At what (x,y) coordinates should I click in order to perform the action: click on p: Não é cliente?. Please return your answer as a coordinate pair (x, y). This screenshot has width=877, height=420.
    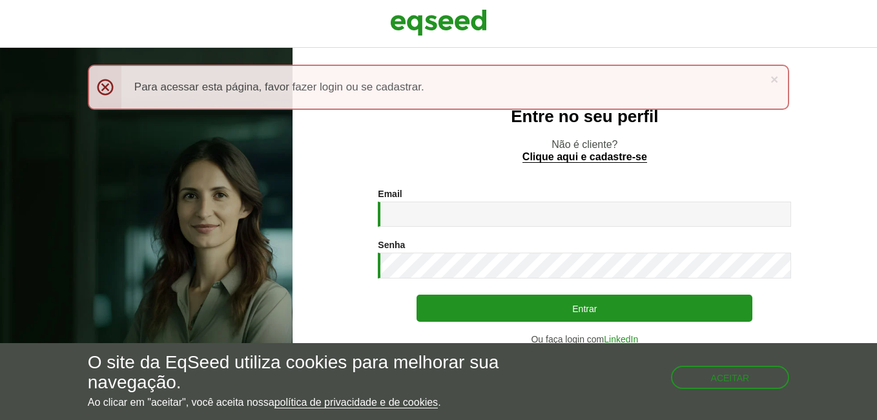
    Looking at the image, I should click on (585, 151).